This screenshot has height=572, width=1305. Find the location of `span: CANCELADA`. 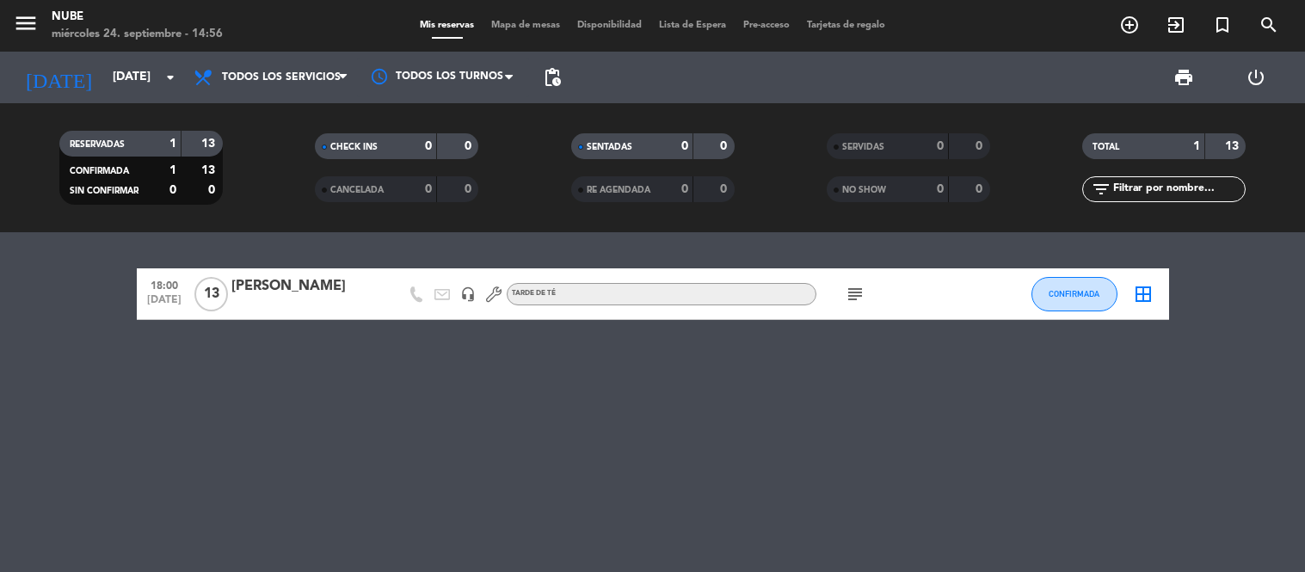

span: CANCELADA is located at coordinates (357, 190).